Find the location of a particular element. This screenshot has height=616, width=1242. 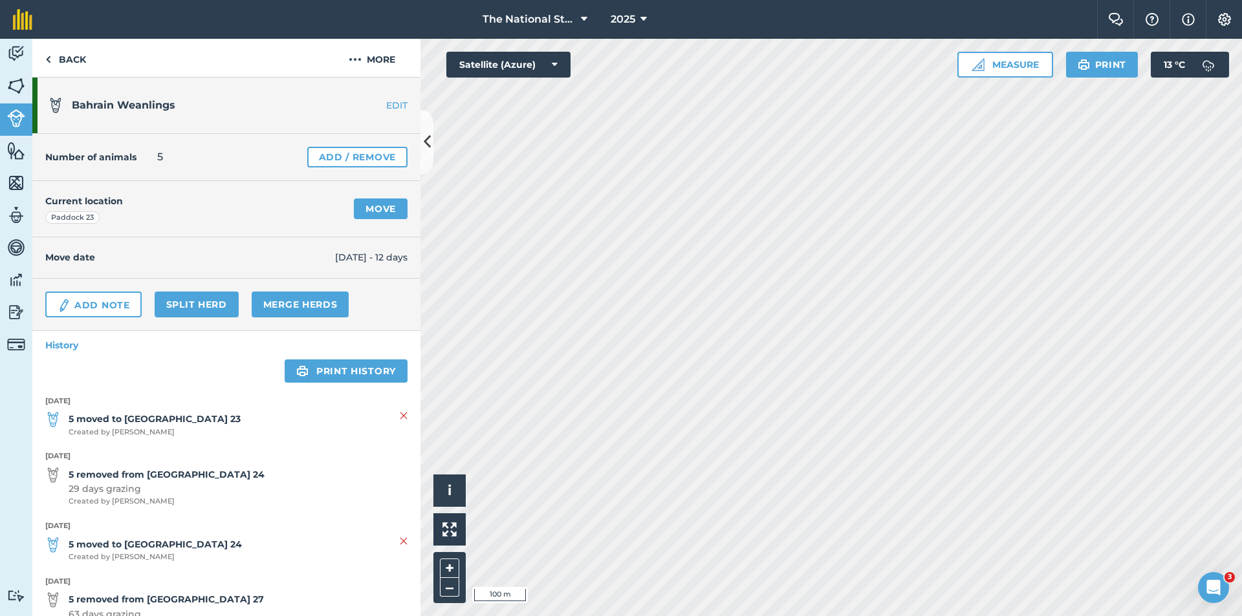

img: svg+xml;base64,PHN2ZyB4bWxucz0iaHR0cDovL3d3dy53My5vcmcvMjAwMC9zdmciIHdpZHRoPSI5IiBoZWlnaHQ9IjI0Ii... is located at coordinates (48, 60).